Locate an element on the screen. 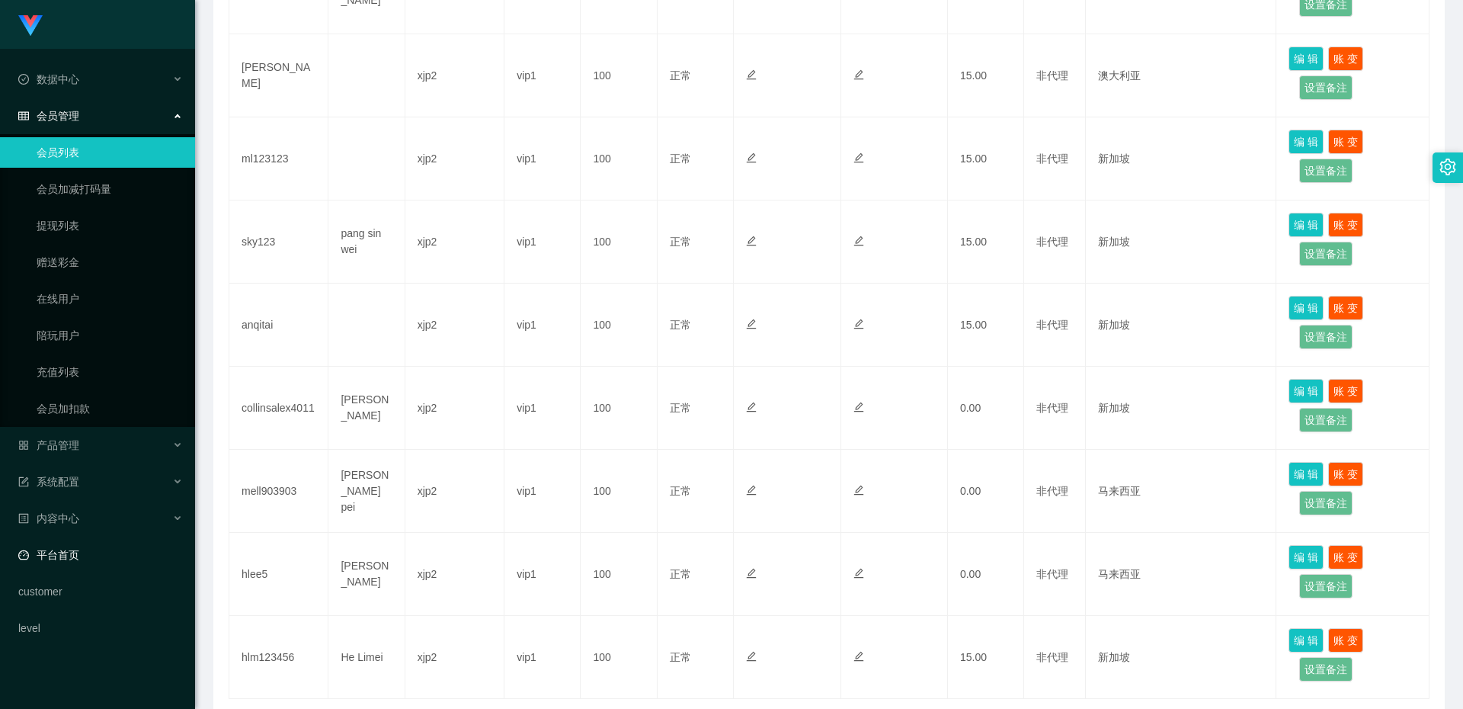 The height and width of the screenshot is (709, 1463). td: anqitai is located at coordinates (279, 325).